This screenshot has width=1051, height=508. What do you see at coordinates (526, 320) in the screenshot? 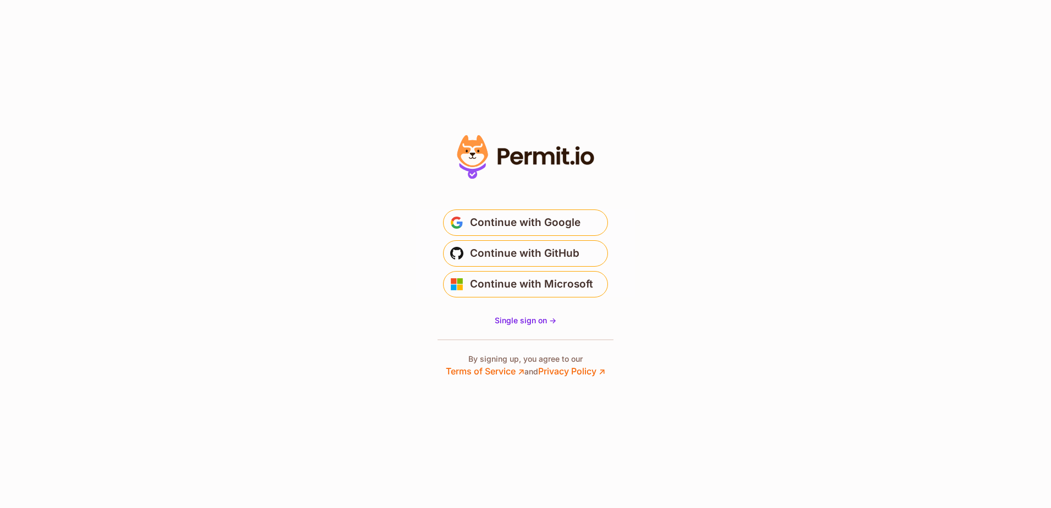
I see `span: Single sign on ->` at bounding box center [526, 320].